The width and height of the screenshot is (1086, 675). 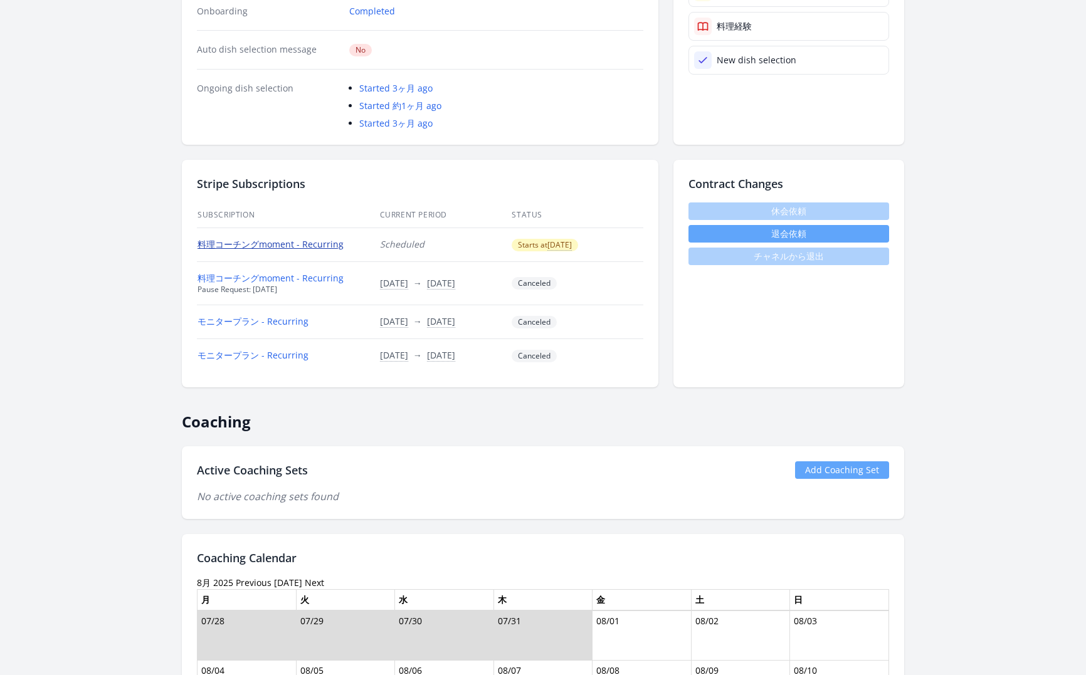 I want to click on span: Starts at, so click(x=545, y=245).